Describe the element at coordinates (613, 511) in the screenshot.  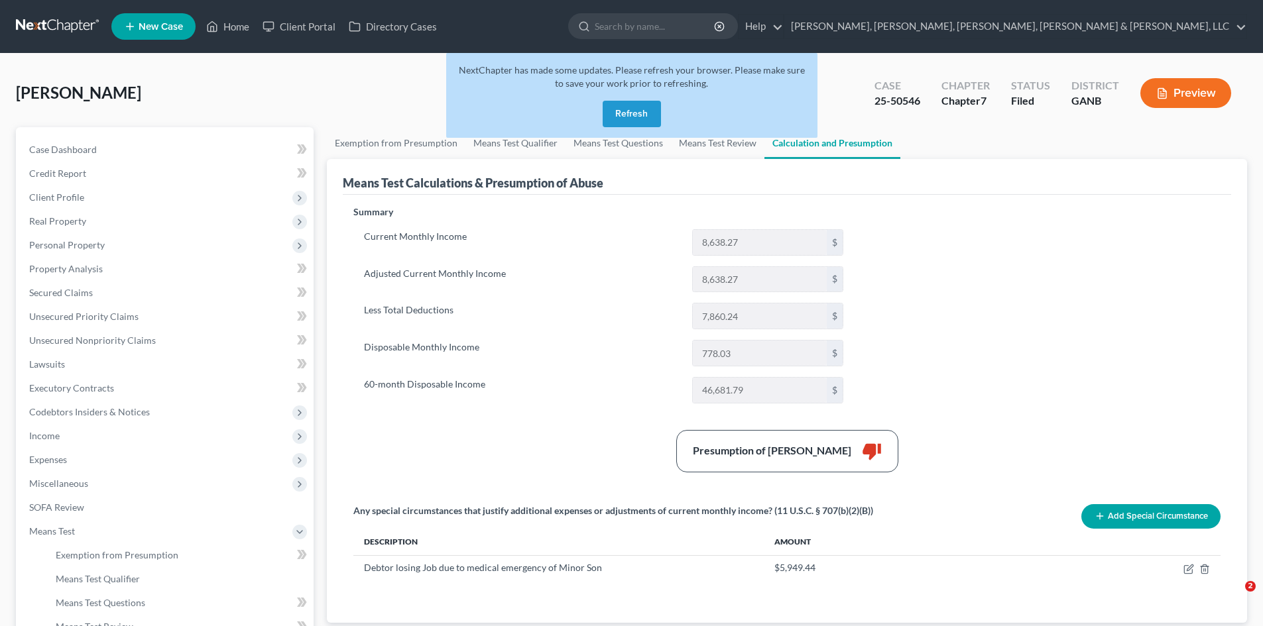
I see `div: Any special circumstances that justify additional expenses or adjustments of current monthly inco...` at that location.